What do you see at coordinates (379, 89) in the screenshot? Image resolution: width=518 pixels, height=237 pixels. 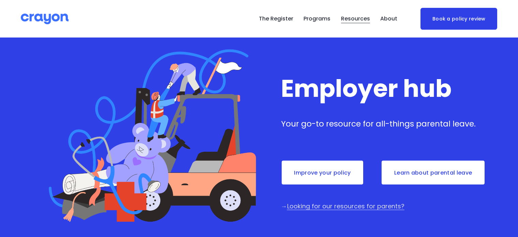 I see `h1: Employer hub` at bounding box center [379, 89].